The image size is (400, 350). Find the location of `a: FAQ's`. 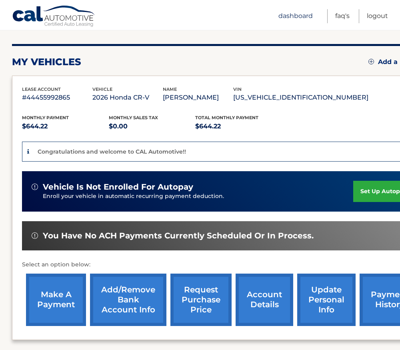

a: FAQ's is located at coordinates (342, 16).